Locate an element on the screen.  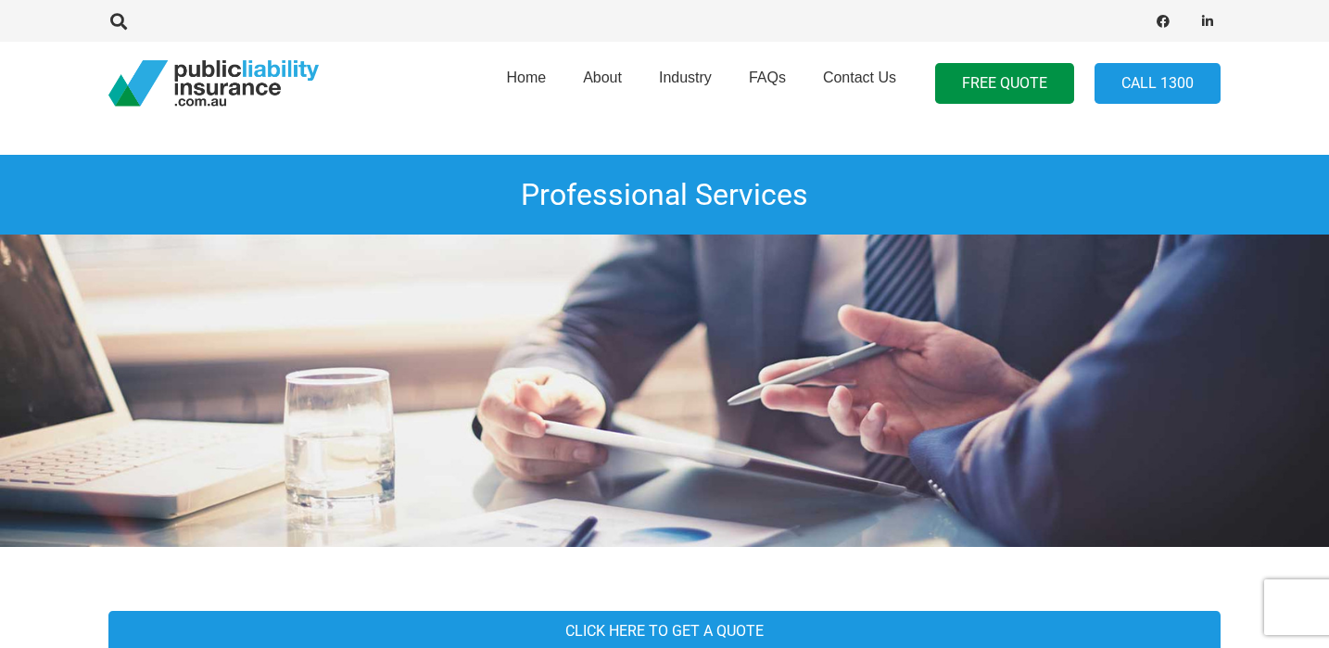
span: Contact Us is located at coordinates (859, 77).